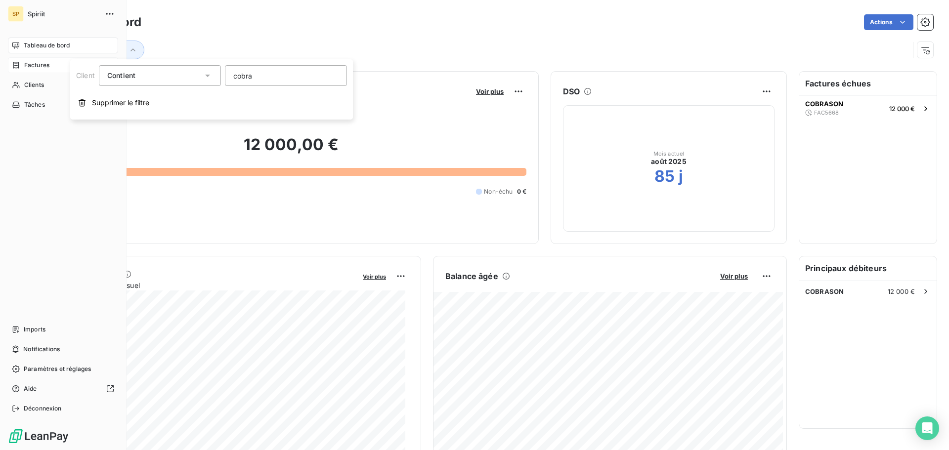 The width and height of the screenshot is (949, 450). I want to click on img: Logo LeanPay, so click(39, 437).